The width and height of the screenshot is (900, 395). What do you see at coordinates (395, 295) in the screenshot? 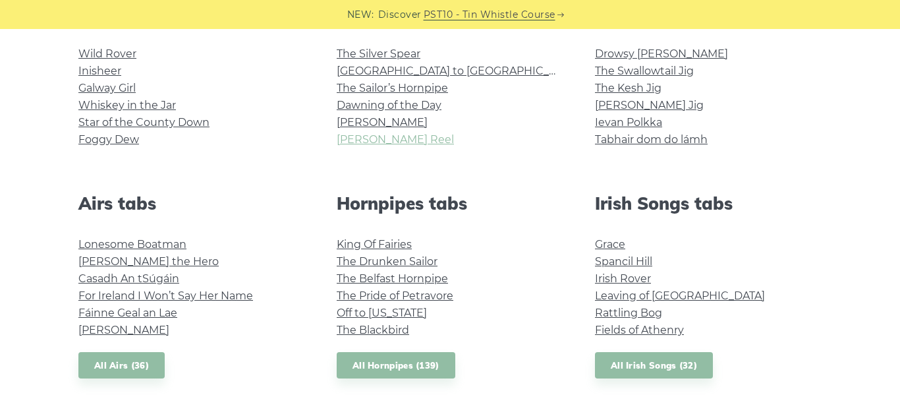
I see `a: The Pride of Petravore` at bounding box center [395, 295].